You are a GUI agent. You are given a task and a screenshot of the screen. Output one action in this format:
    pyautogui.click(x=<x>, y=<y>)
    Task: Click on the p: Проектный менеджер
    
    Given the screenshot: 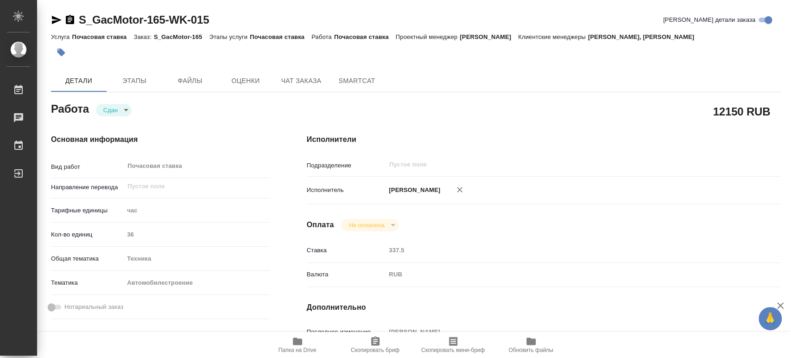 What is the action you would take?
    pyautogui.click(x=428, y=37)
    